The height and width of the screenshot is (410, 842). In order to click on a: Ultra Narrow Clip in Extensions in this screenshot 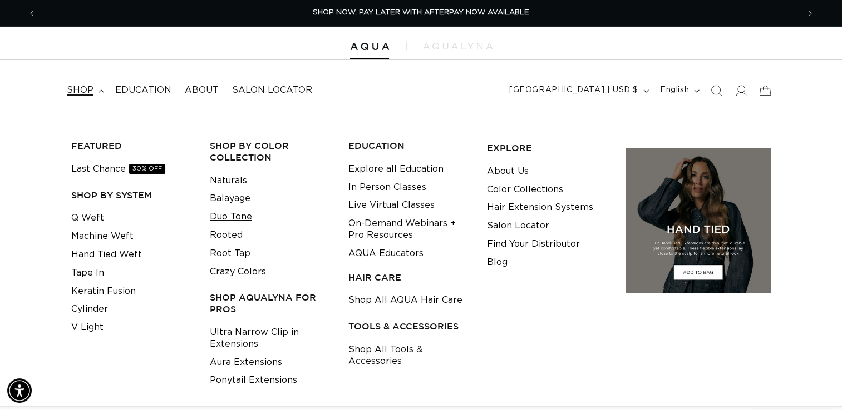, I will do `click(270, 339)`.